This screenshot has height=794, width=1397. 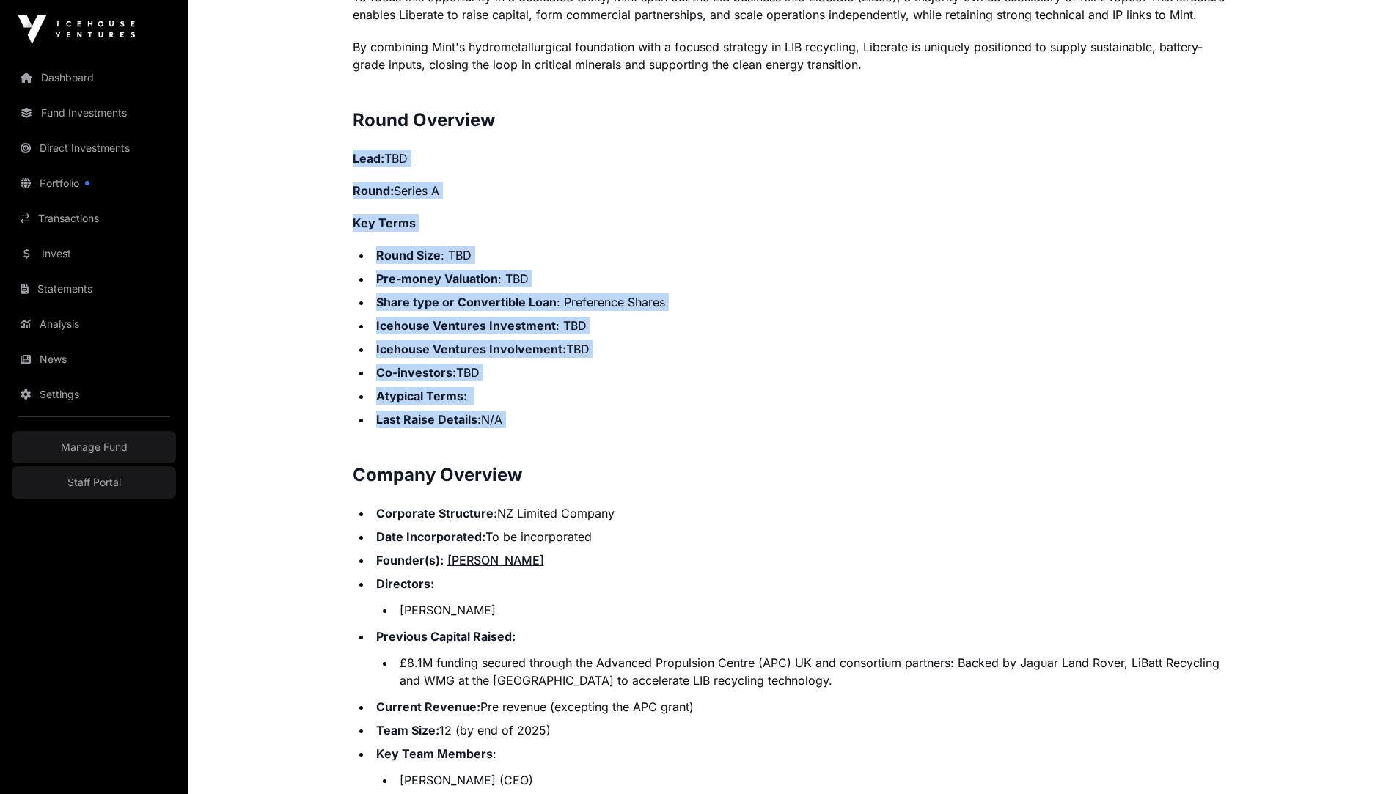 I want to click on strong: Icehouse Ventures Involvement:, so click(x=471, y=349).